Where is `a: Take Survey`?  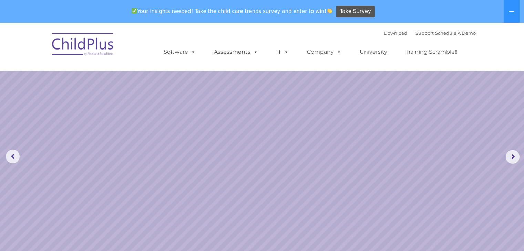
a: Take Survey is located at coordinates (355, 11).